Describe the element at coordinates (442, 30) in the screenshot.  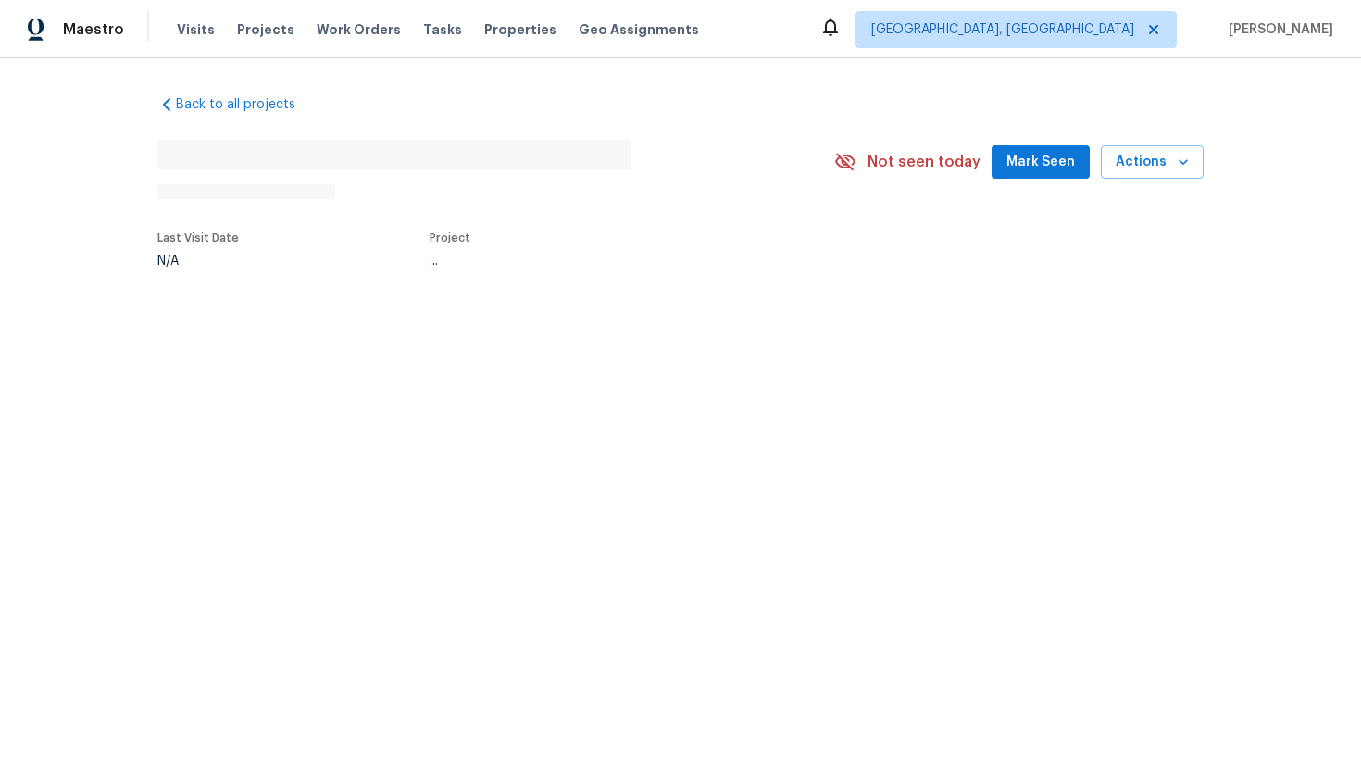
I see `span: Tasks` at that location.